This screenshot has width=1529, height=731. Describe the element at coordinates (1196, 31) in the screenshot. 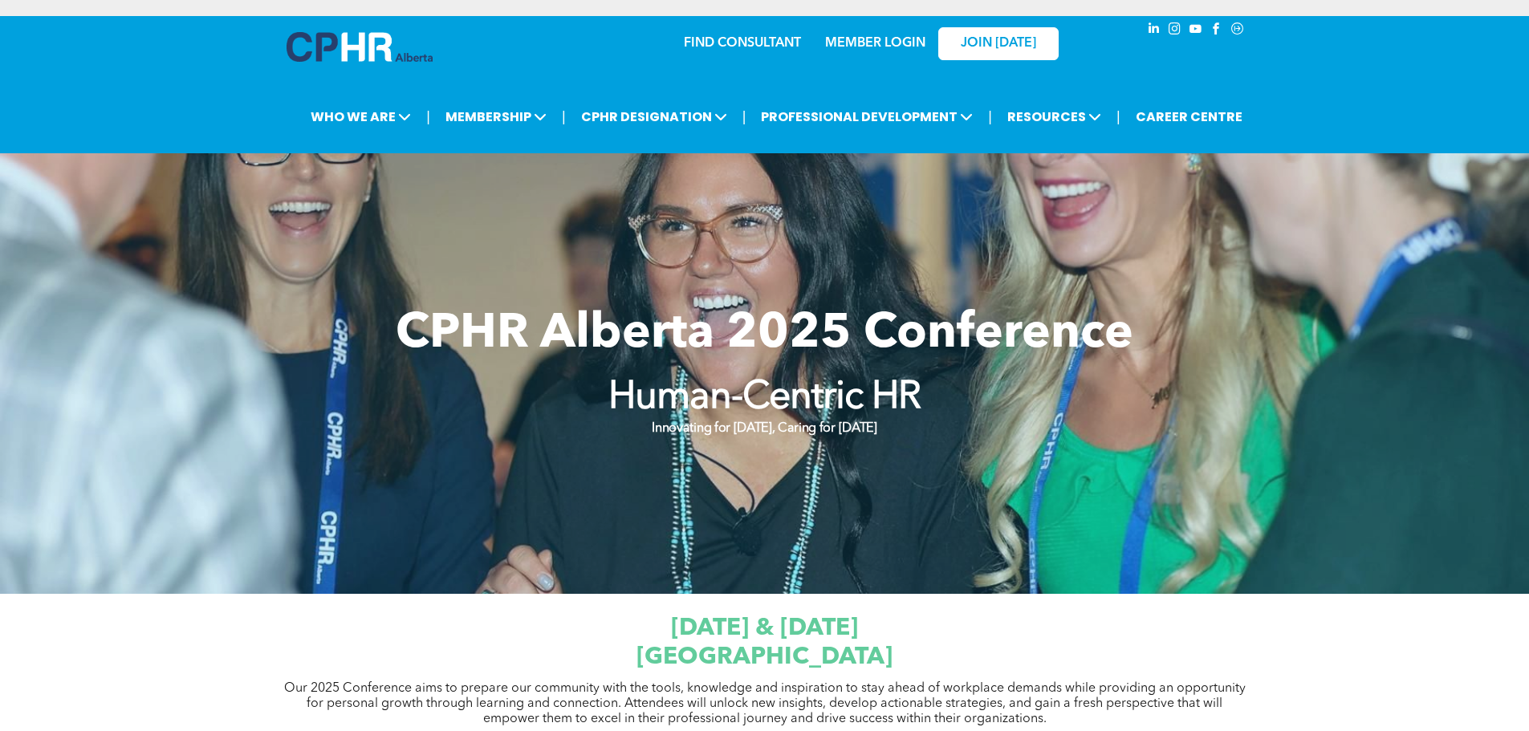

I see `a: youtube` at that location.